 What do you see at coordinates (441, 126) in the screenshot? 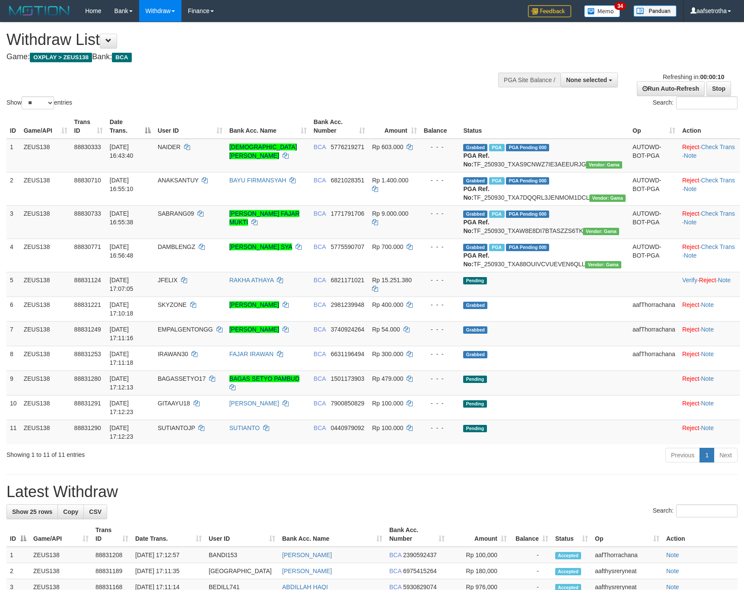
I see `th: Balance` at bounding box center [441, 126].